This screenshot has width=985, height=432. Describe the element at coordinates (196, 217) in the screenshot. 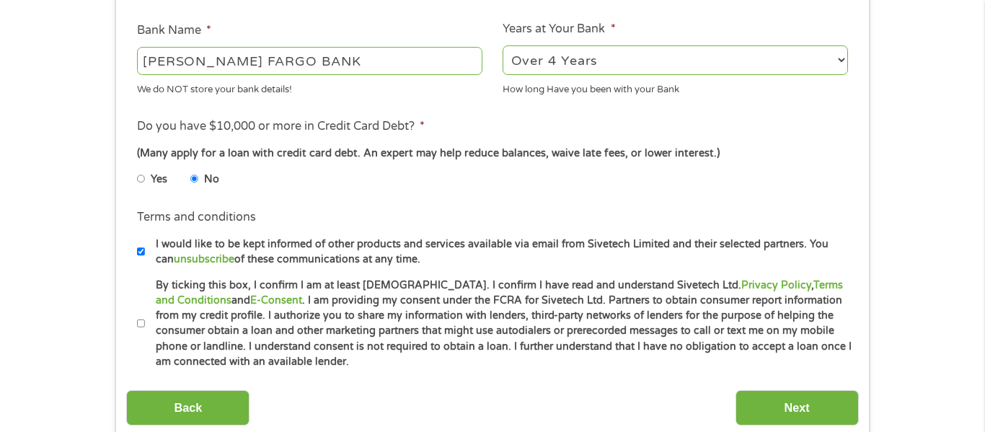

I see `label: Terms and conditions` at that location.